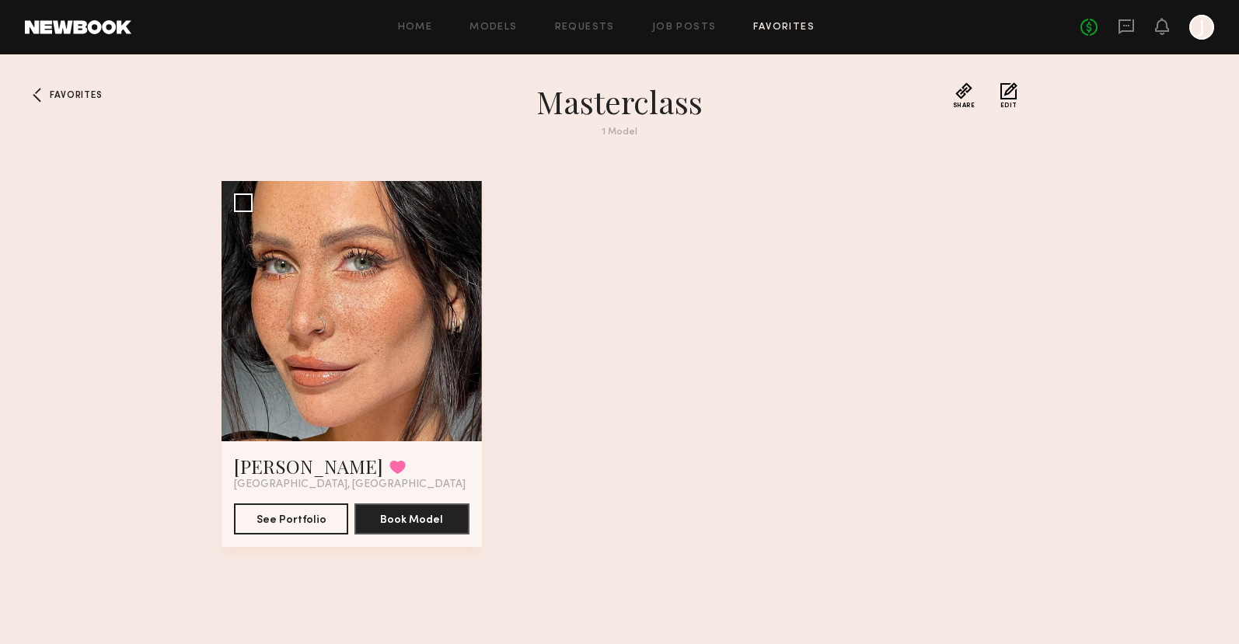  Describe the element at coordinates (411, 518) in the screenshot. I see `a: Book Model` at that location.